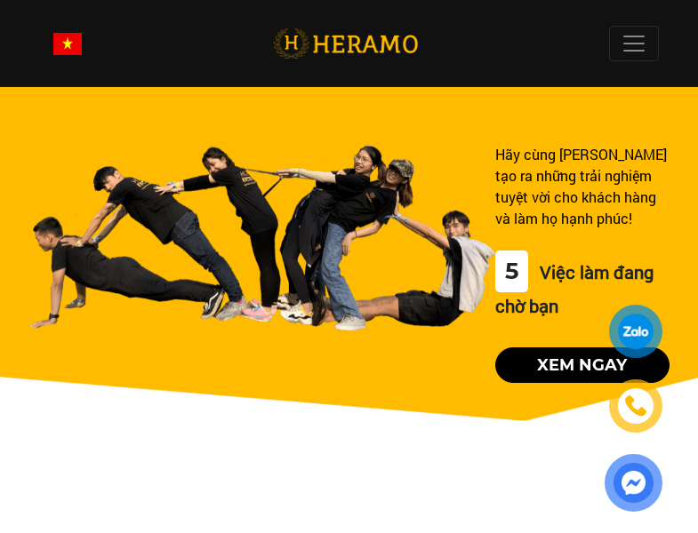  I want to click on img: vn-flag.png, so click(68, 44).